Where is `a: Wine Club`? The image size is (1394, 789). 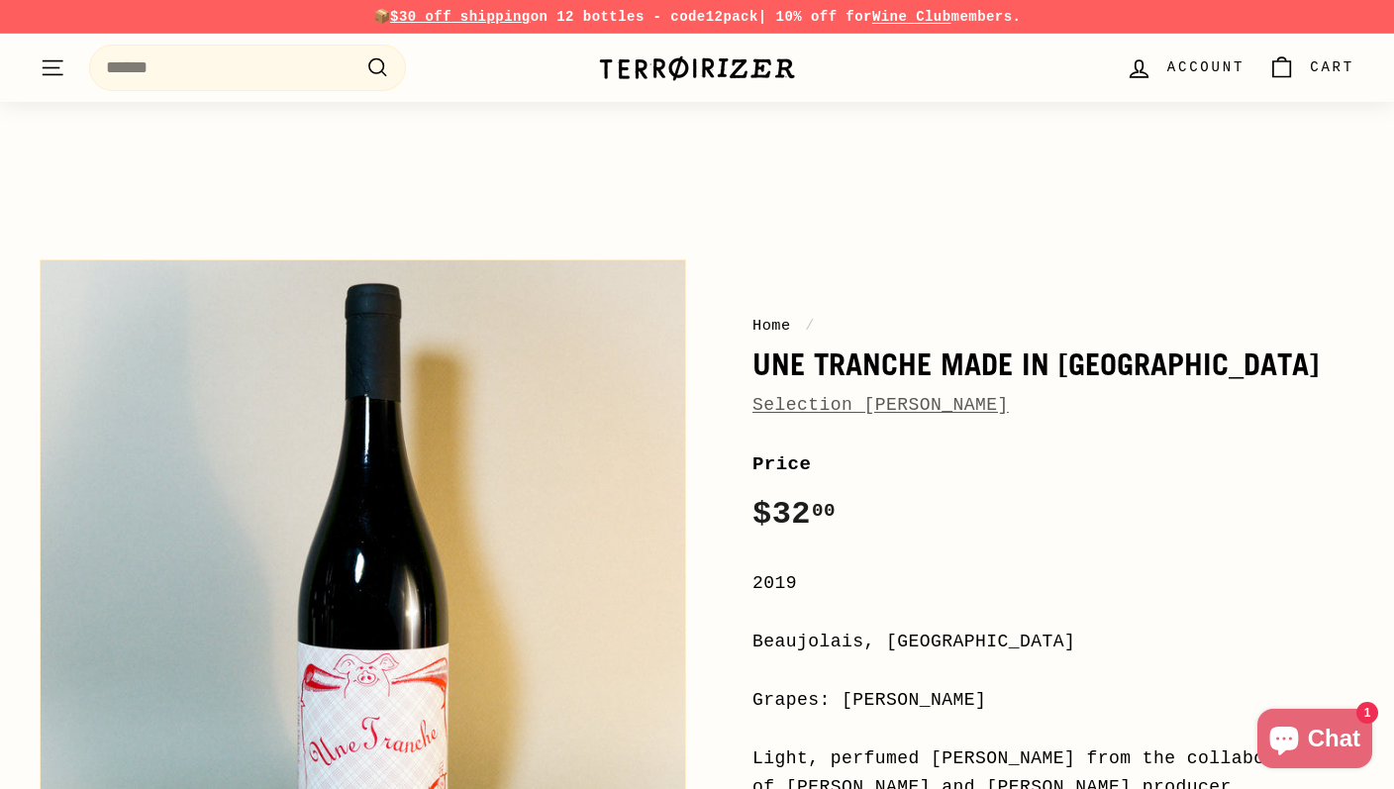
a: Wine Club is located at coordinates (912, 17).